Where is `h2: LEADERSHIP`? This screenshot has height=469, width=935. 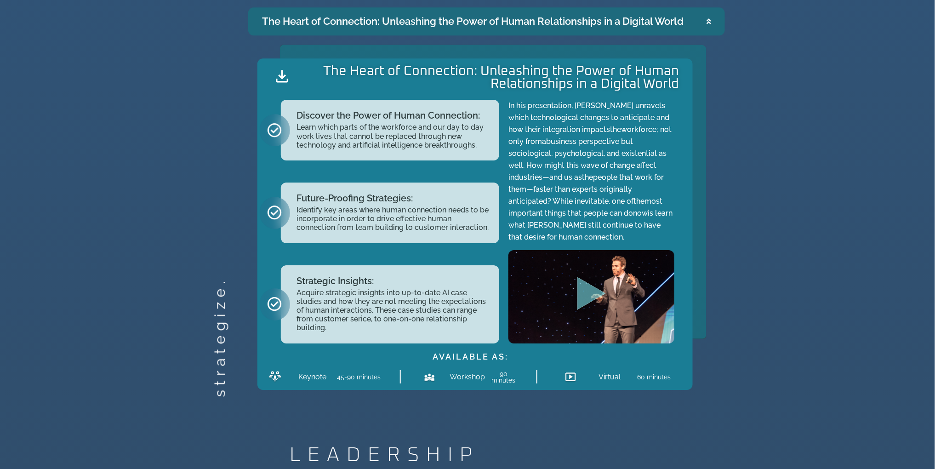 h2: LEADERSHIP is located at coordinates (507, 455).